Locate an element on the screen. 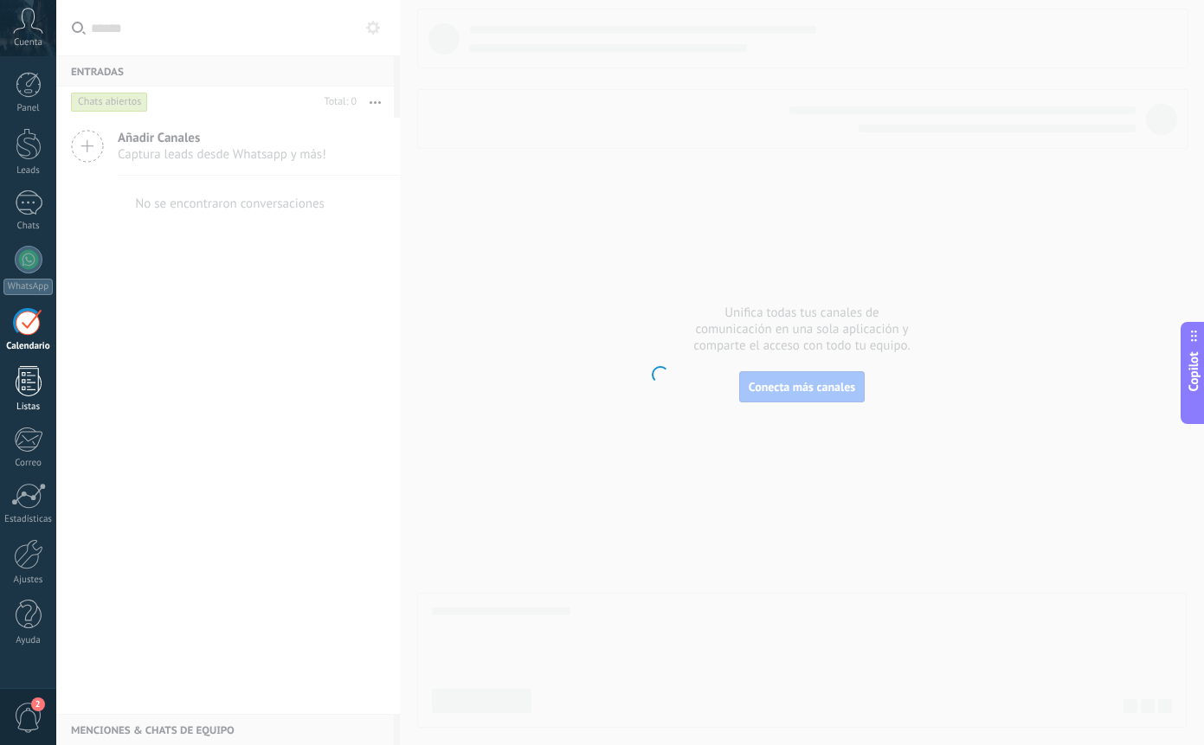 This screenshot has width=1204, height=745. span: Copilot is located at coordinates (1194, 371).